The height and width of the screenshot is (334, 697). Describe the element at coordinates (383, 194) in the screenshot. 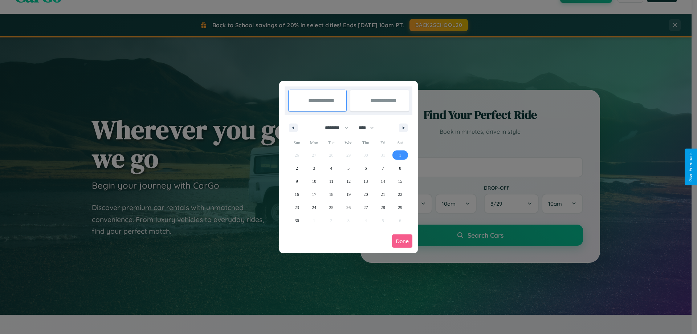

I see `button: 21` at that location.